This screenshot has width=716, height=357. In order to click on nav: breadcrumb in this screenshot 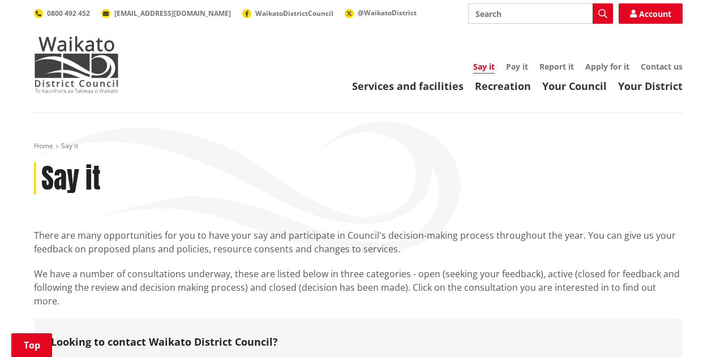, I will do `click(358, 146)`.